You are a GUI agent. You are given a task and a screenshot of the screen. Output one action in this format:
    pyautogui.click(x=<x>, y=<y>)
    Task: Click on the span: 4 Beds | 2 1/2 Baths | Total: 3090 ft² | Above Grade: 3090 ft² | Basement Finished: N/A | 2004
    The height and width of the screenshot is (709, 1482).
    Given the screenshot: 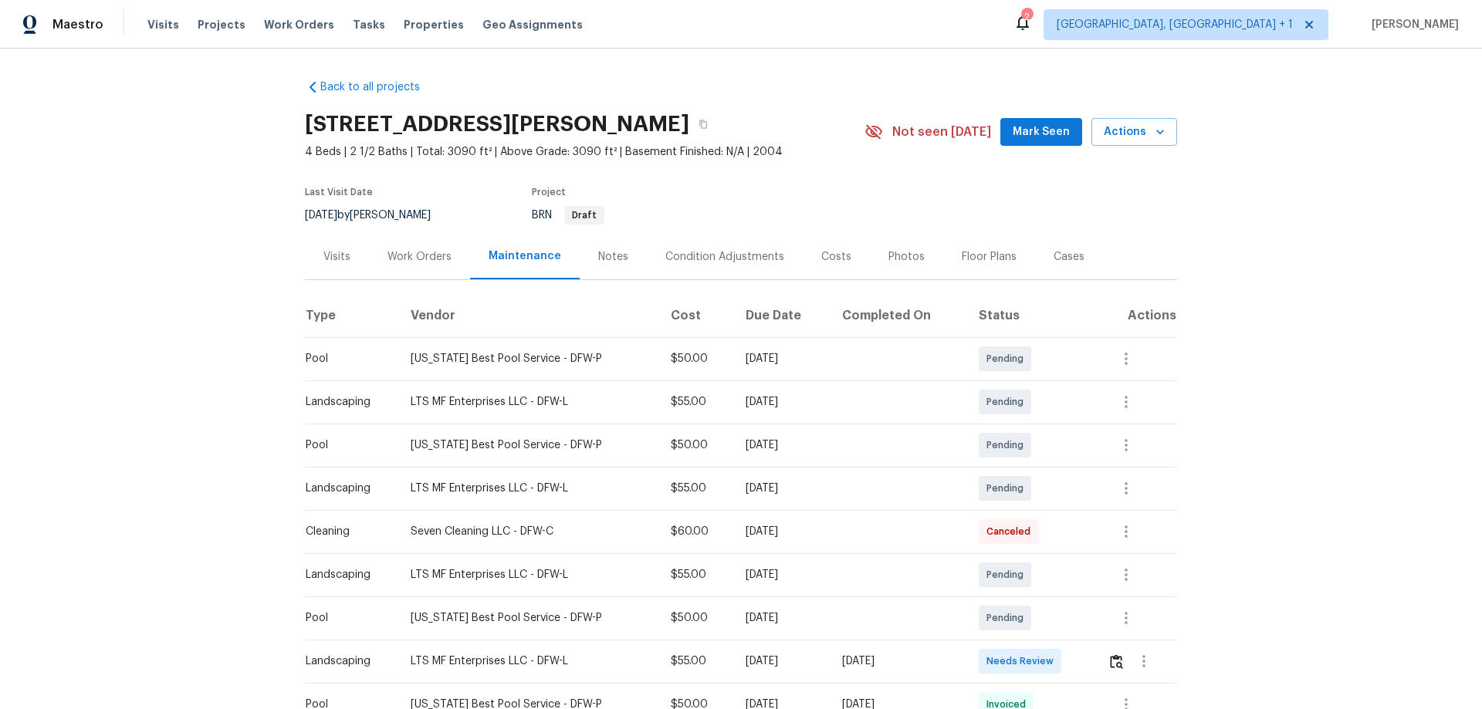 What is the action you would take?
    pyautogui.click(x=584, y=152)
    